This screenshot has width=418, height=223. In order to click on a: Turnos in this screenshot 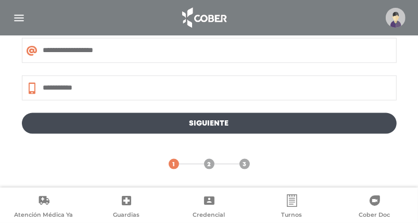, I will do `click(292, 207)`.